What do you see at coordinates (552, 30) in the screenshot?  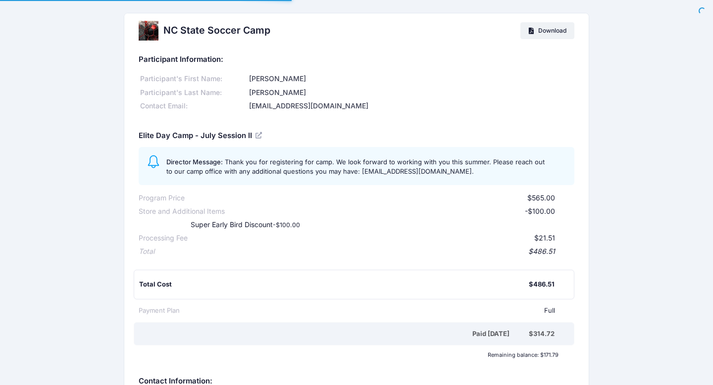 I see `span: Download` at bounding box center [552, 30].